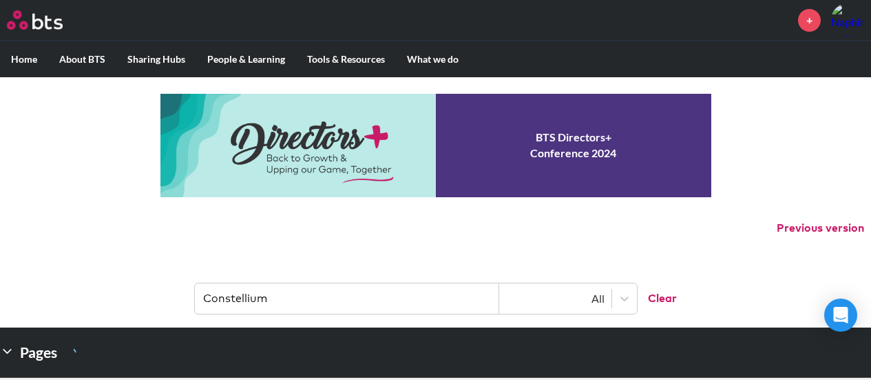 The width and height of the screenshot is (871, 380). I want to click on label: About BTS, so click(82, 59).